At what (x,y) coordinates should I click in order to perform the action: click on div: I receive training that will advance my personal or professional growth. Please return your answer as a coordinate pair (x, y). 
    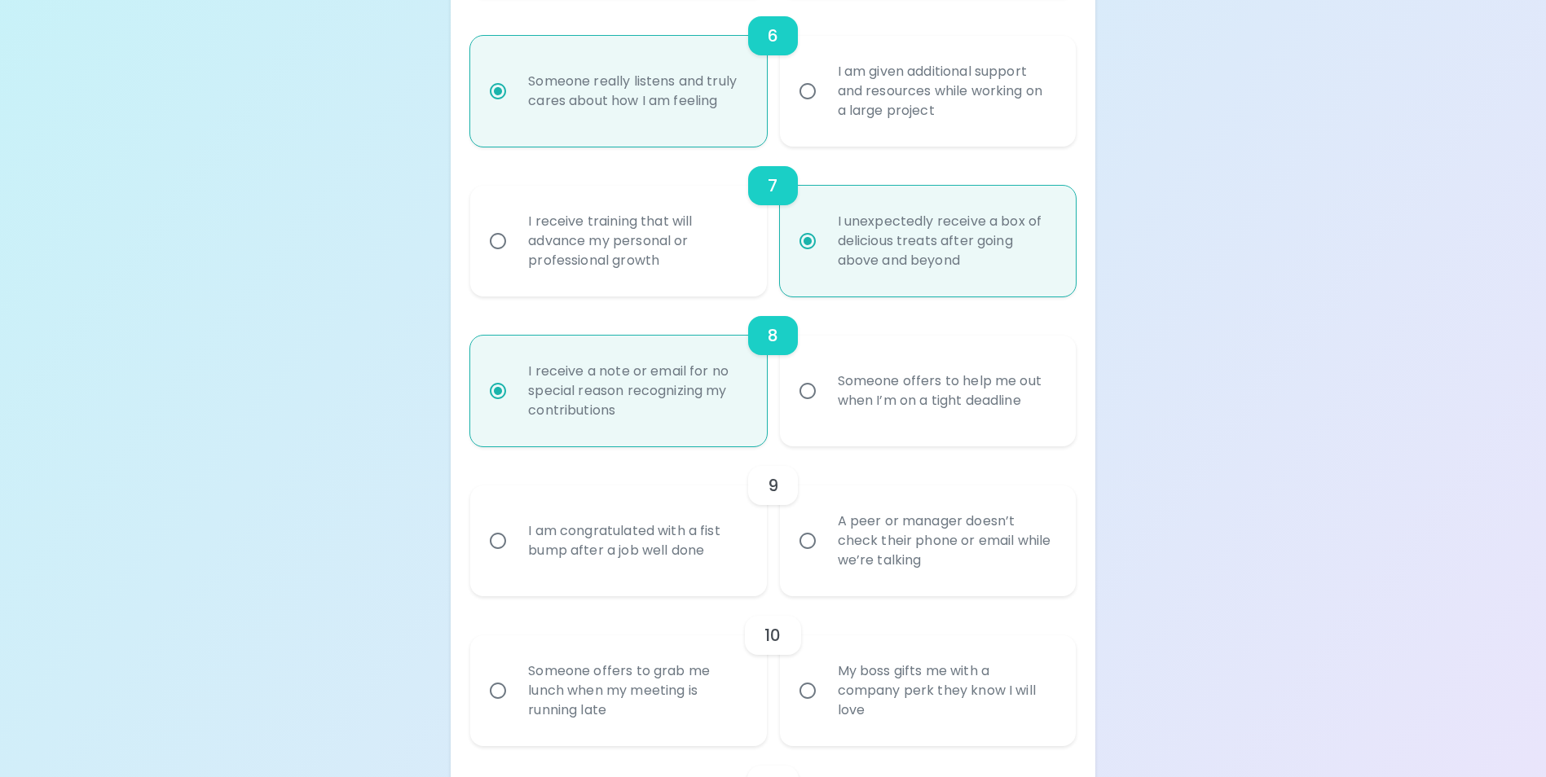
    Looking at the image, I should click on (636, 241).